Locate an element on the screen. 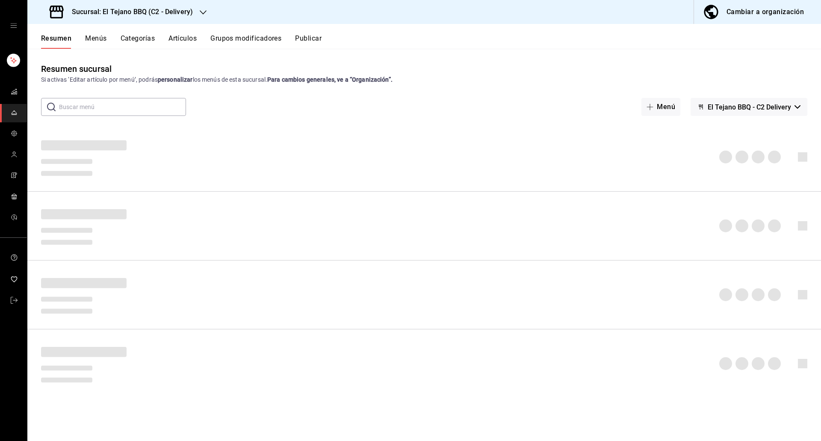 This screenshot has width=821, height=441. input: Buscar menú is located at coordinates (122, 107).